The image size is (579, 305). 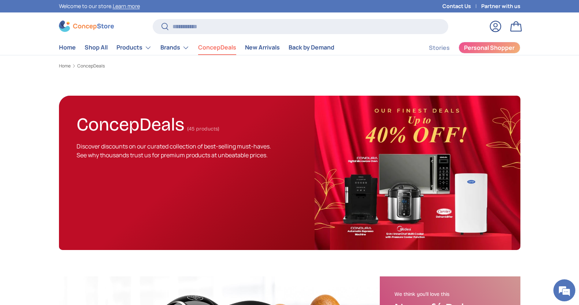 I want to click on img: ConcepDeals, so click(x=417, y=173).